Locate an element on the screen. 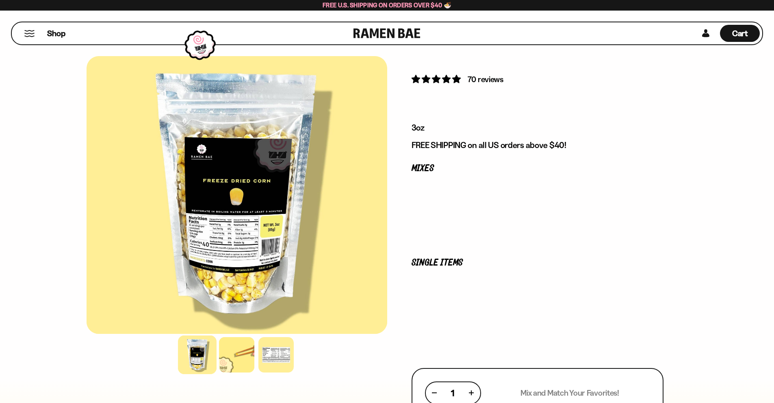 Image resolution: width=774 pixels, height=403 pixels. button: Mobile Menu Trigger is located at coordinates (29, 33).